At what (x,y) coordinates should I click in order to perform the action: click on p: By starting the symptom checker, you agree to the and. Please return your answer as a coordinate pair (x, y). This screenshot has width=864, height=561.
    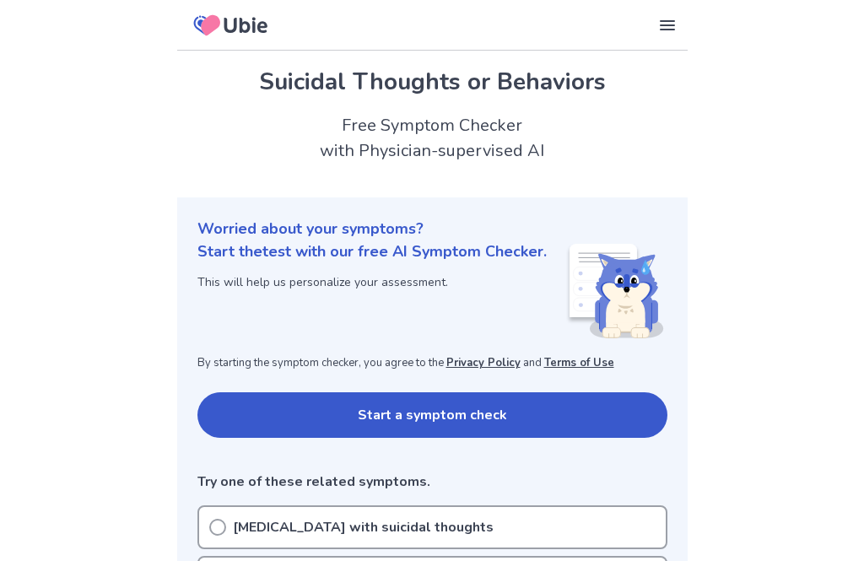
    Looking at the image, I should click on (432, 364).